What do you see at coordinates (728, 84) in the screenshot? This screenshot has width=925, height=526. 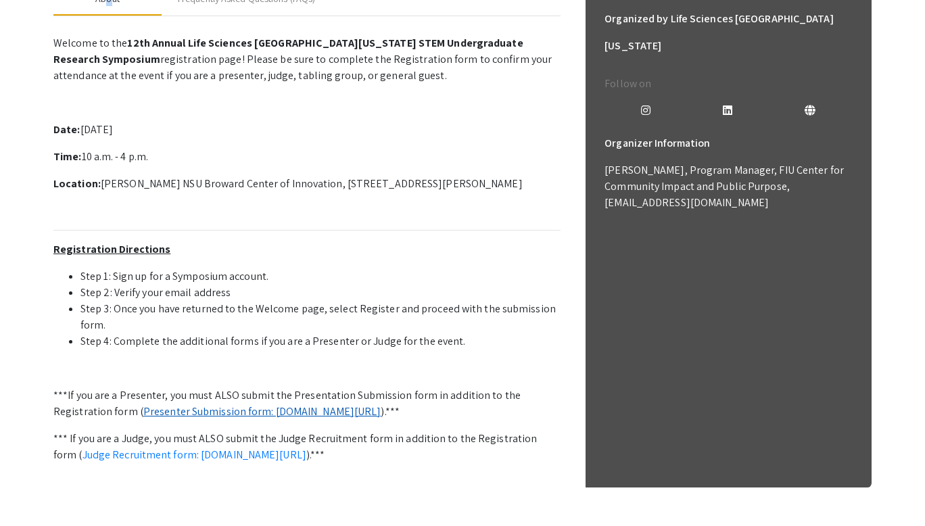 I see `p: Follow on` at bounding box center [728, 84].